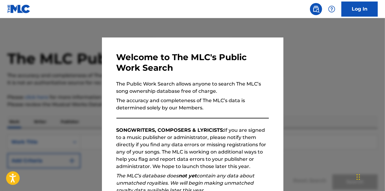 This screenshot has width=385, height=191. What do you see at coordinates (193, 148) in the screenshot?
I see `p: If you are signed to a music publisher or administrator, please notify them directly if you find ...` at bounding box center [193, 148].